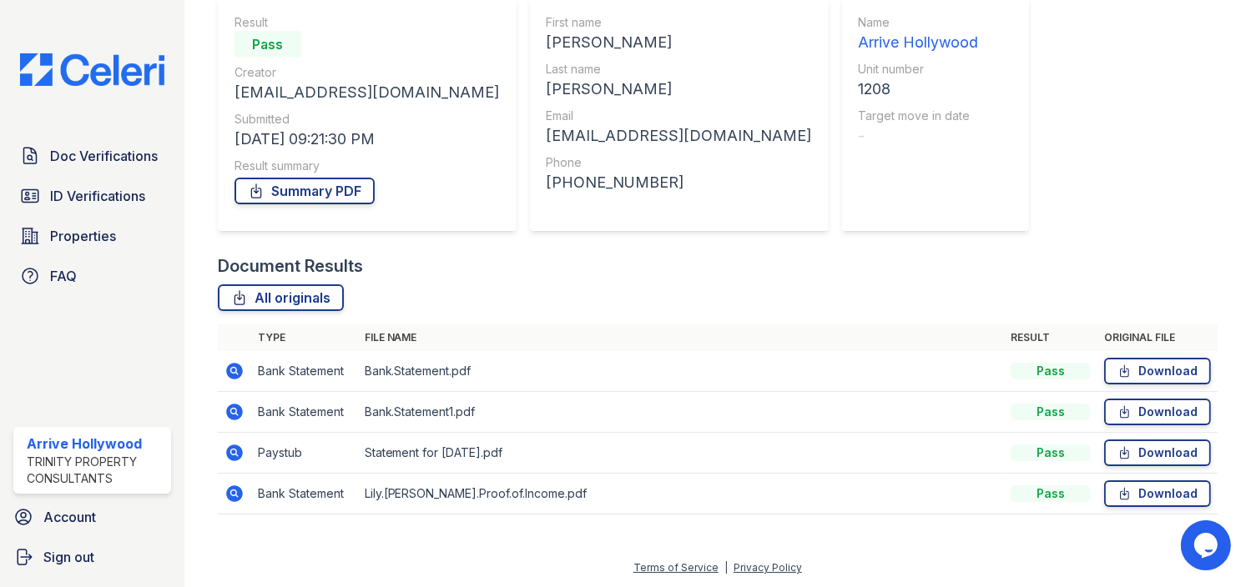 Image resolution: width=1251 pixels, height=587 pixels. Describe the element at coordinates (919, 116) in the screenshot. I see `div: Target move in date` at that location.